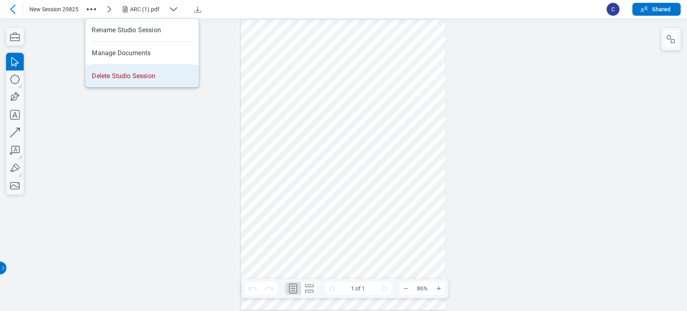 The image size is (687, 311). I want to click on button: Redo, so click(269, 288).